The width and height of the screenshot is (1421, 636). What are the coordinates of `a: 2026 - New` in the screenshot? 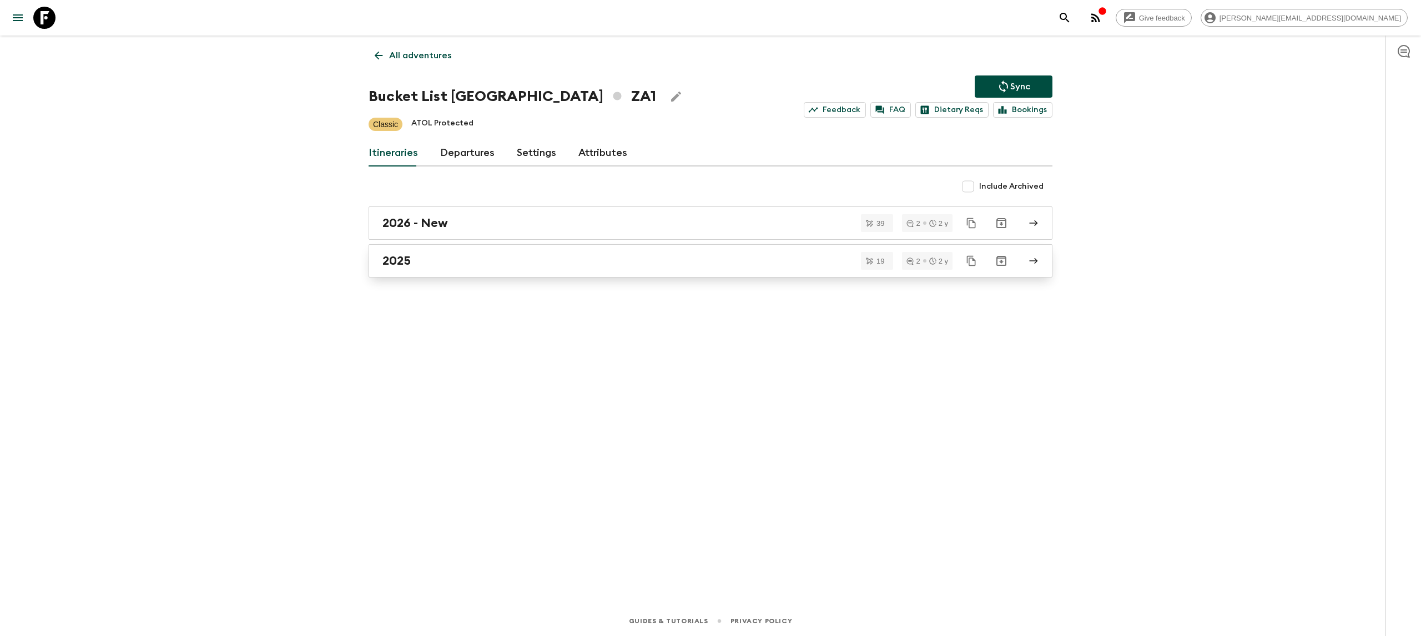 It's located at (711, 223).